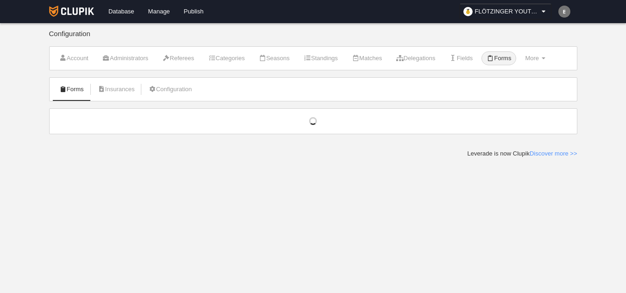  Describe the element at coordinates (468, 12) in the screenshot. I see `img: organizador.30x30.png` at that location.